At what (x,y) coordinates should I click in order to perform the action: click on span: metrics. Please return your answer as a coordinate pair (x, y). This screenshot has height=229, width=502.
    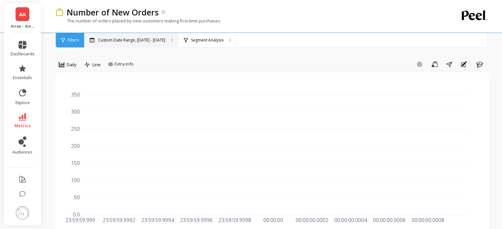
    Looking at the image, I should click on (22, 126).